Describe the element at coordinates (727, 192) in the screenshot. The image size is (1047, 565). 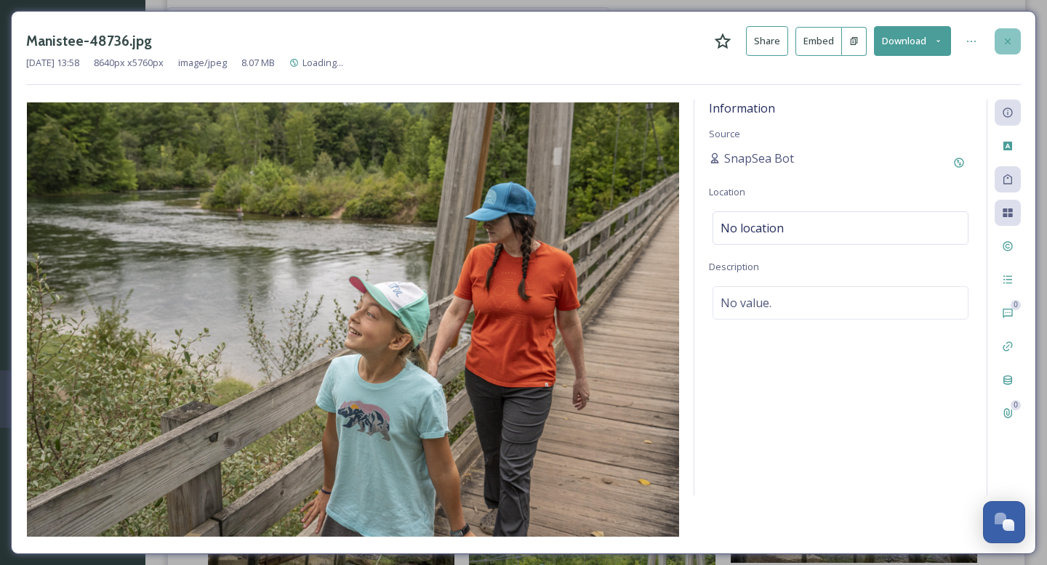
I see `span: Location` at that location.